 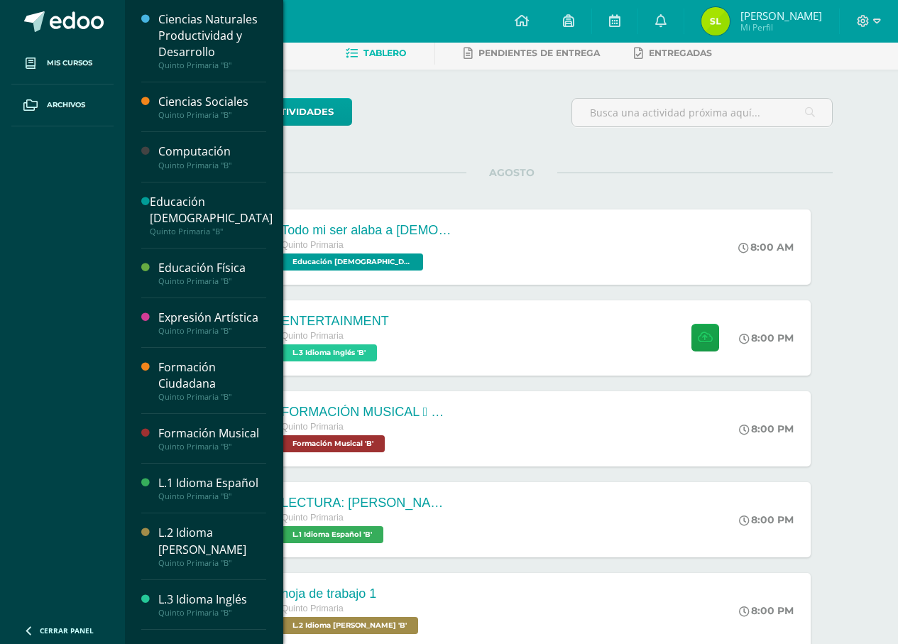 I want to click on a: Ciencias SocialesQuinto Primaria "B", so click(x=212, y=107).